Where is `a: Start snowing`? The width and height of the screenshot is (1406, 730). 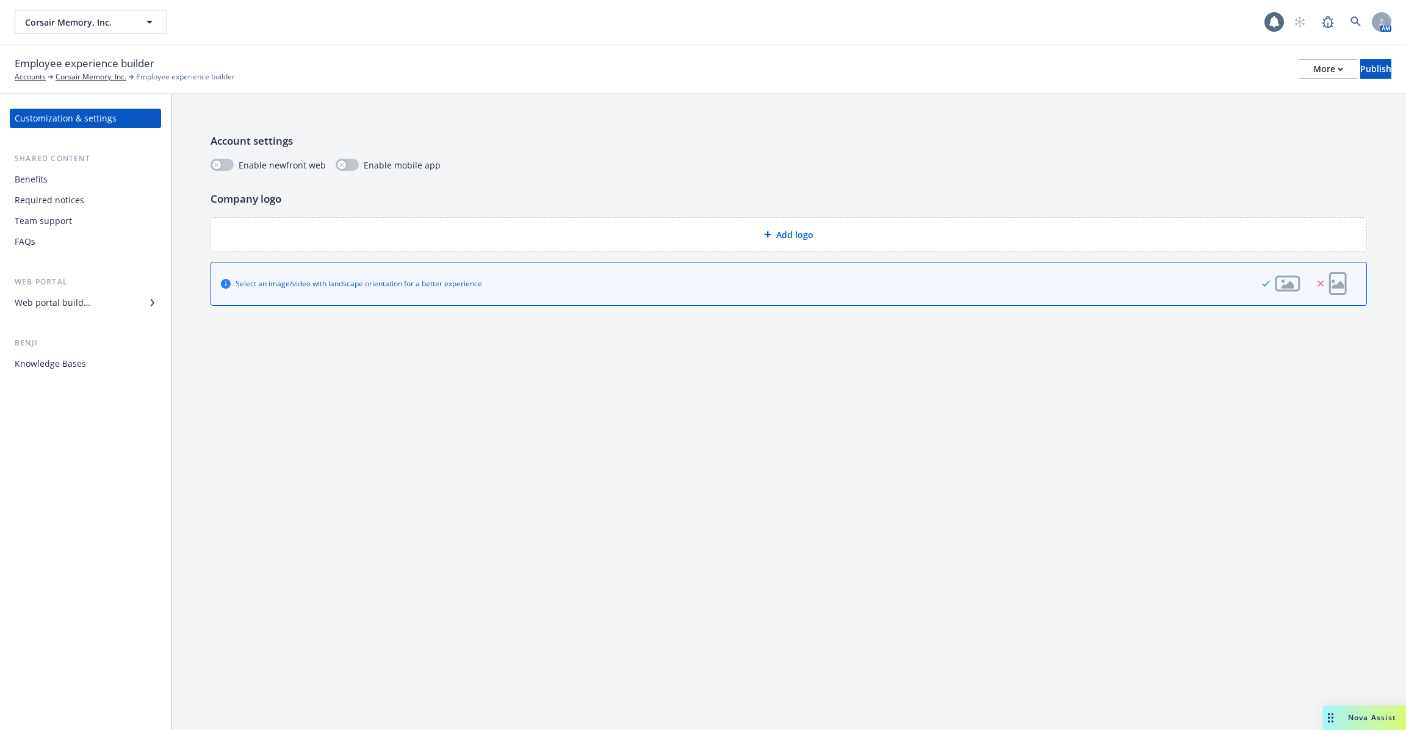 a: Start snowing is located at coordinates (1300, 22).